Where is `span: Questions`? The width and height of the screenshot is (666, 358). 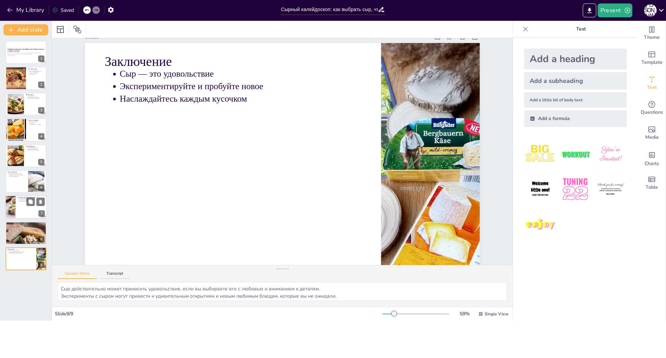
span: Questions is located at coordinates (652, 112).